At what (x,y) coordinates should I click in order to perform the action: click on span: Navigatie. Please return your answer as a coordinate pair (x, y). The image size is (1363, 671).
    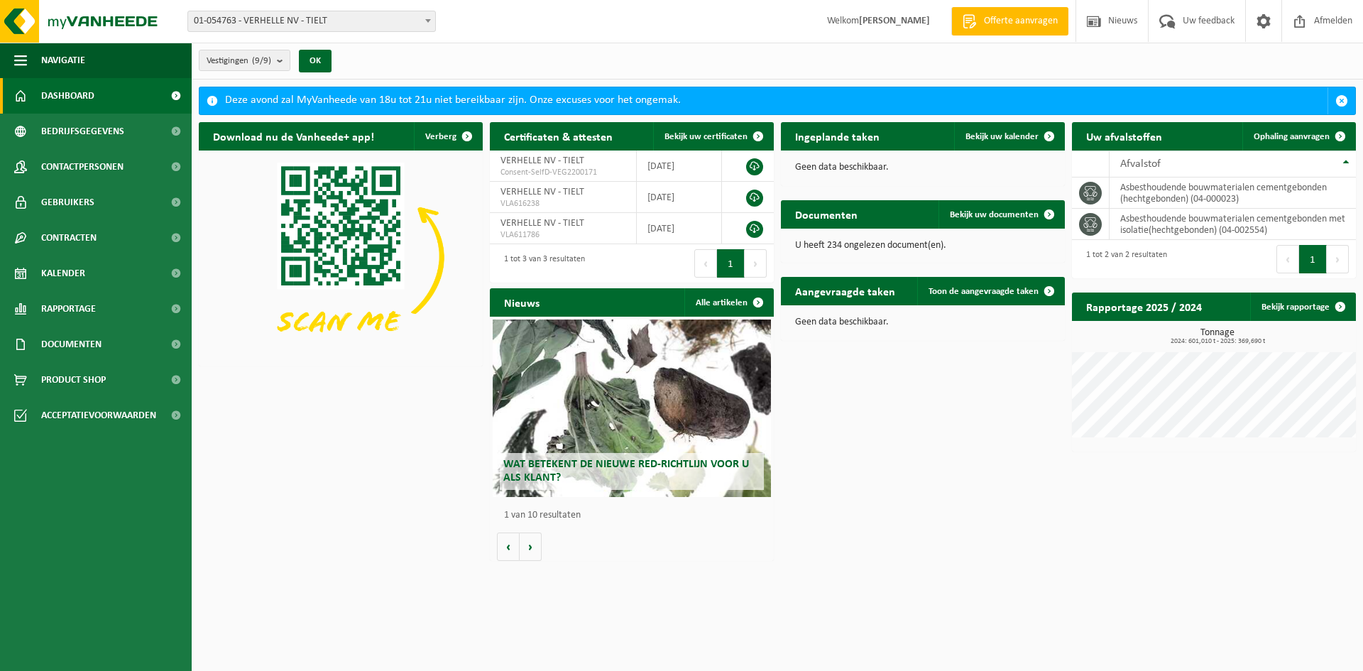
    Looking at the image, I should click on (63, 60).